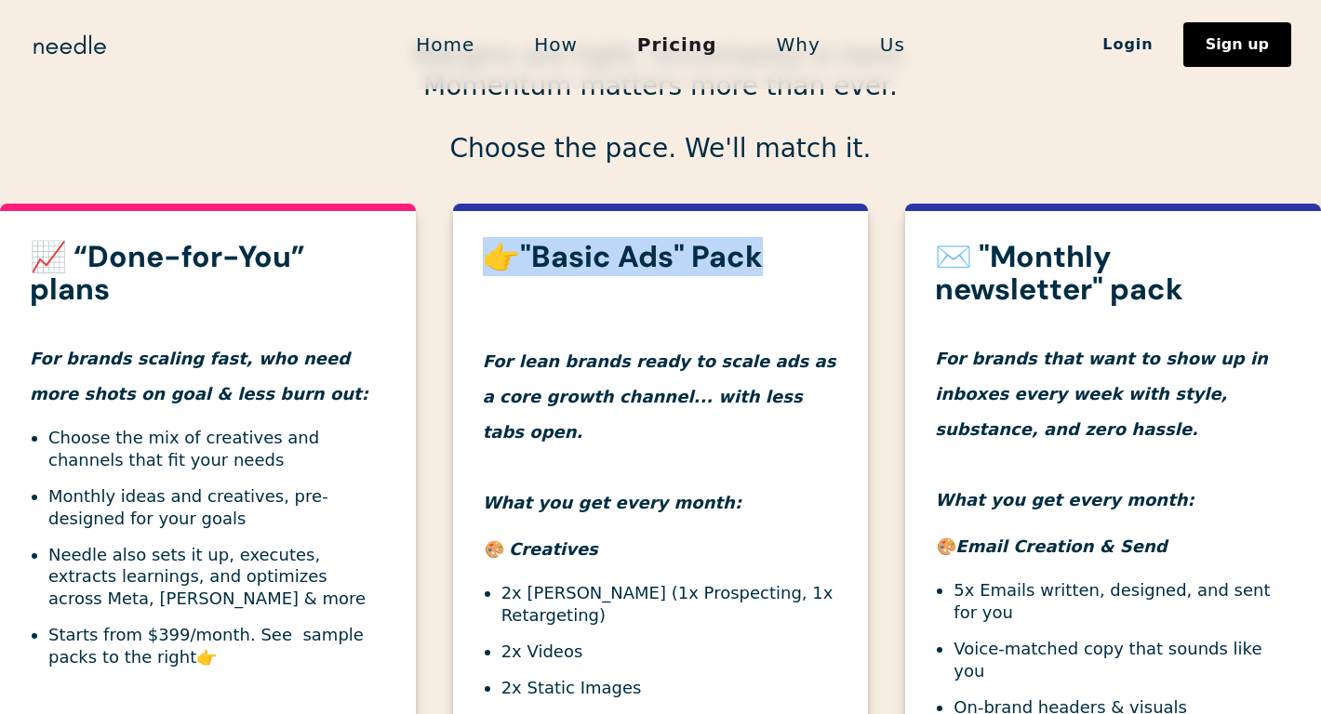  What do you see at coordinates (1101, 429) in the screenshot?
I see `em: For brands that want to show up in inboxes every week with style, substance, and zero hassle. Wha...` at bounding box center [1101, 429].